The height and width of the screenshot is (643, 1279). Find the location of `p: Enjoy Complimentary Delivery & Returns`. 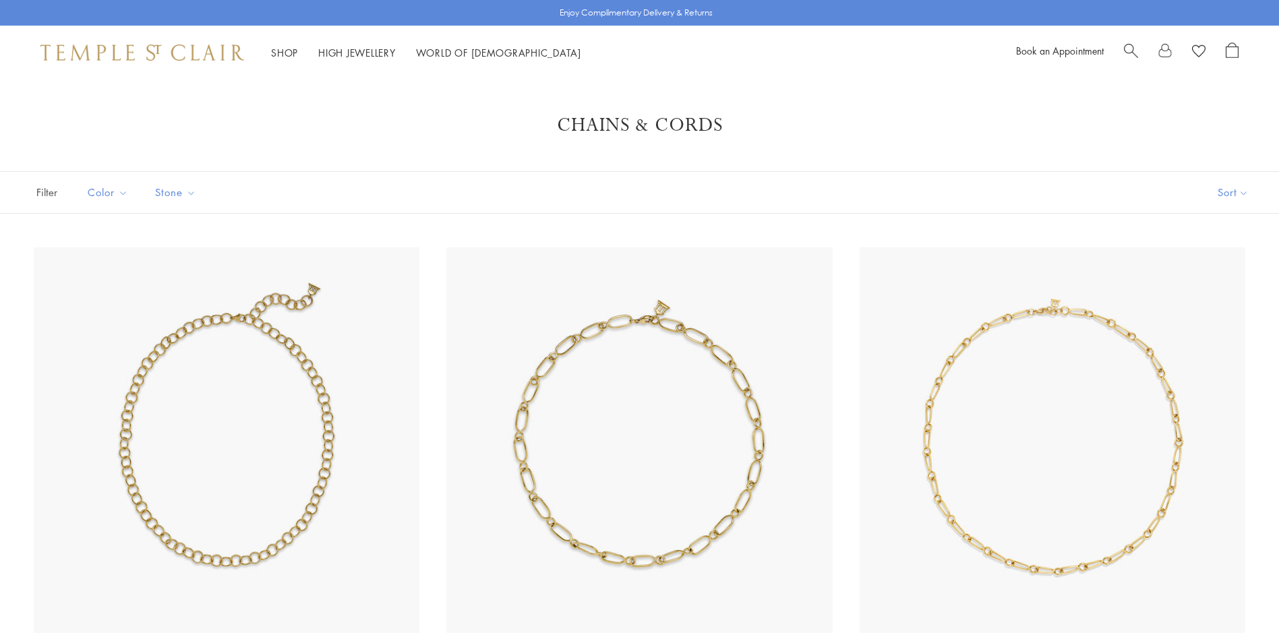

p: Enjoy Complimentary Delivery & Returns is located at coordinates (636, 13).